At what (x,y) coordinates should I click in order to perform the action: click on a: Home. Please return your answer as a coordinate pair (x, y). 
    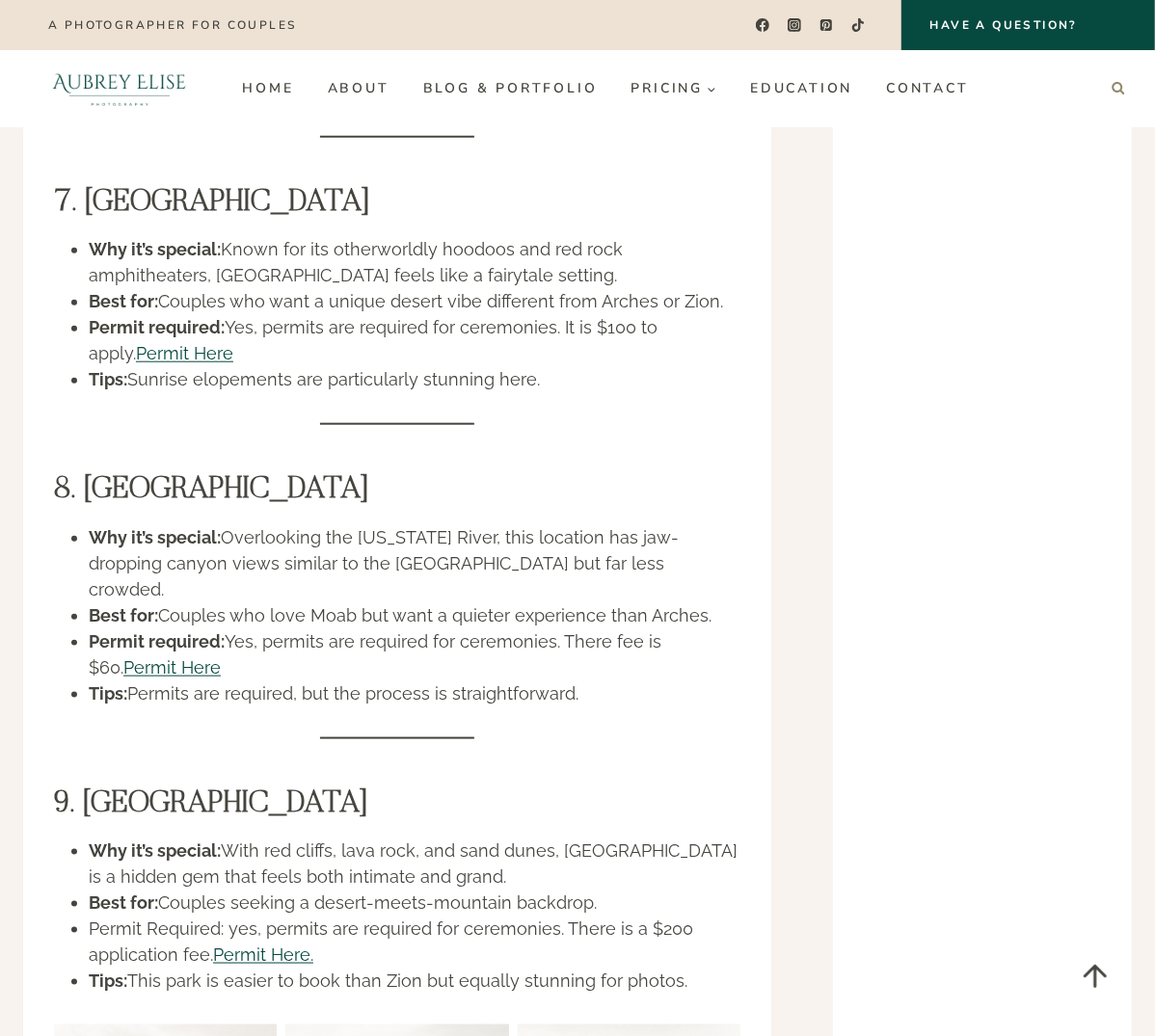
    Looking at the image, I should click on (268, 89).